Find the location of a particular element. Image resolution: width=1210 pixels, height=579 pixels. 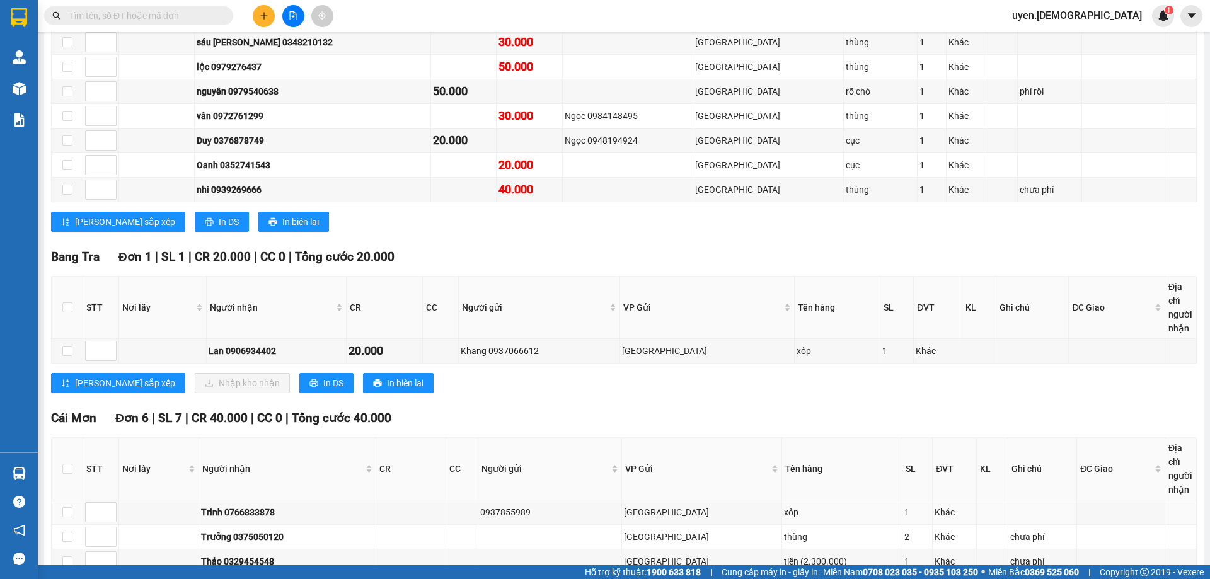

span: CR 20.000 is located at coordinates (223, 257).